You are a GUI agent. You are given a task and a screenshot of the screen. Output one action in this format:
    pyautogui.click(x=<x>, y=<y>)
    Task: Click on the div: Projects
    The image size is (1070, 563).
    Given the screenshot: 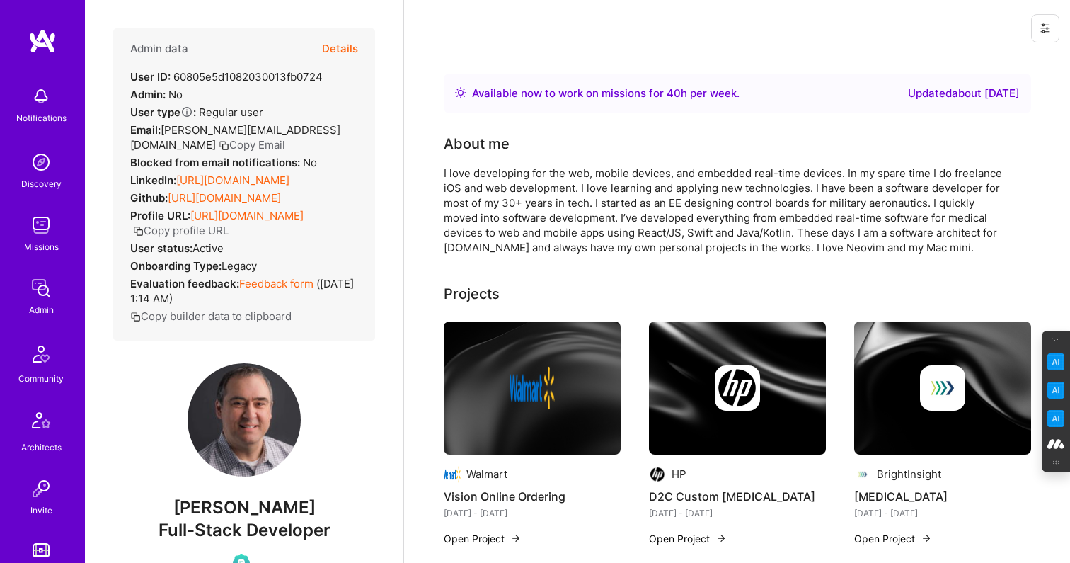 What is the action you would take?
    pyautogui.click(x=472, y=294)
    